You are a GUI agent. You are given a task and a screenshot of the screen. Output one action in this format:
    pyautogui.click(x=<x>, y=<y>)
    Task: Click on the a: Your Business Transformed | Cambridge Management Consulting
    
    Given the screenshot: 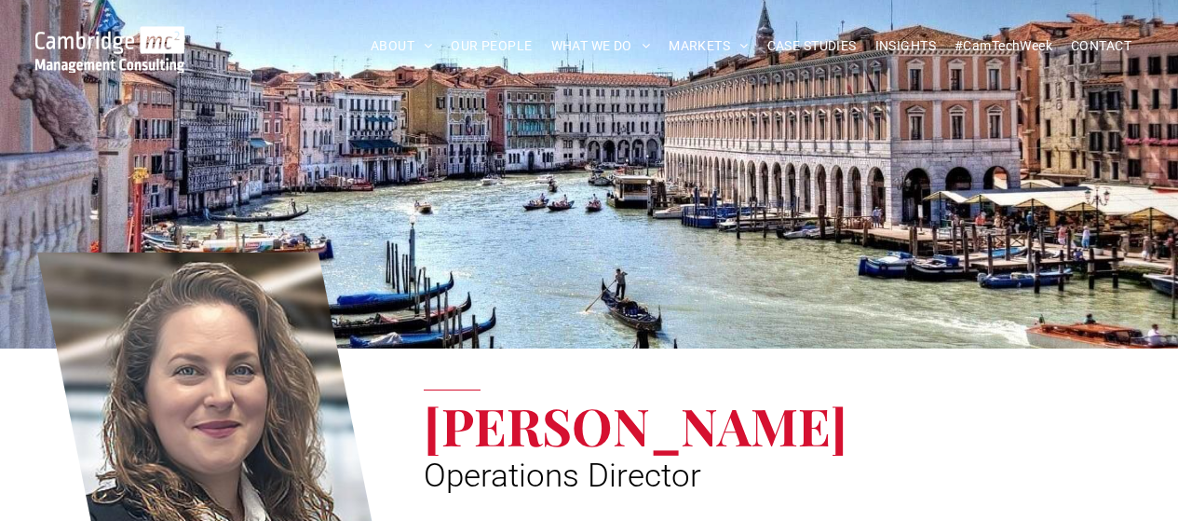 What is the action you would take?
    pyautogui.click(x=110, y=38)
    